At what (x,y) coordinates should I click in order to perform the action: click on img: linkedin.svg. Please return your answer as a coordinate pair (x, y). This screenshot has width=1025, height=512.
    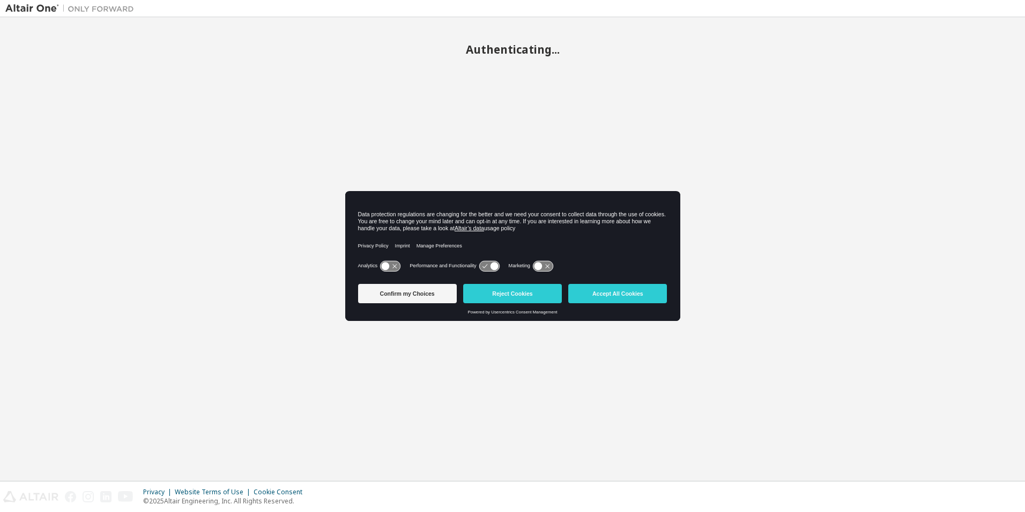
    Looking at the image, I should click on (106, 496).